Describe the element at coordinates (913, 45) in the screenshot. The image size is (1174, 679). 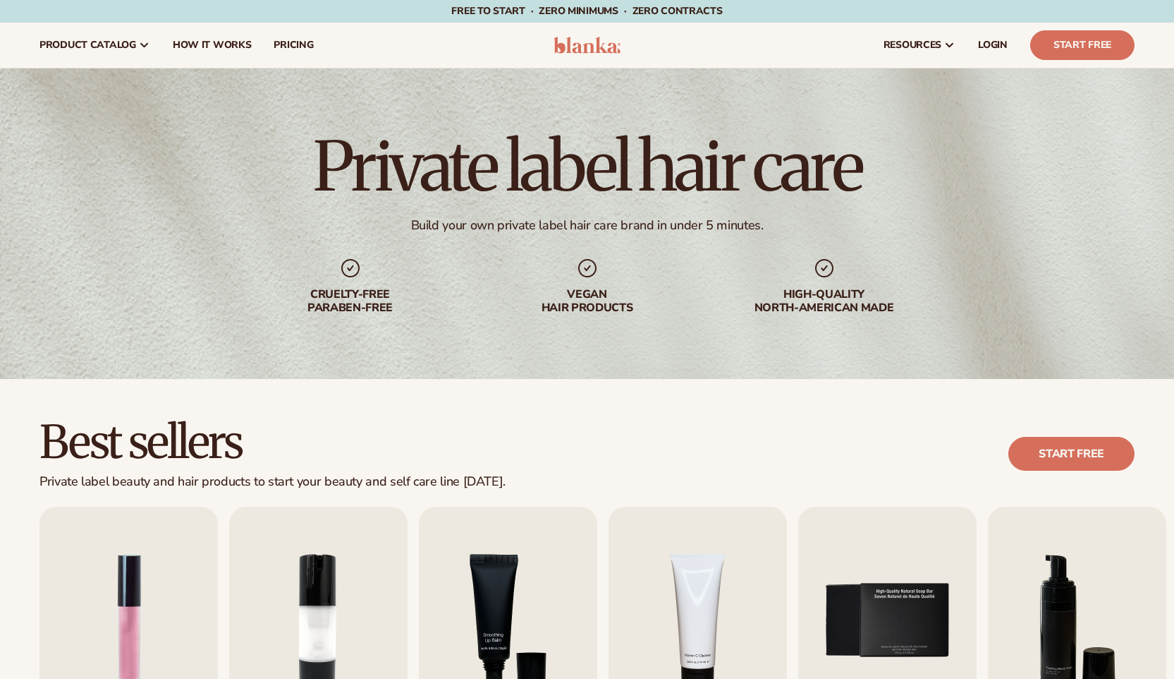
I see `span: resources` at that location.